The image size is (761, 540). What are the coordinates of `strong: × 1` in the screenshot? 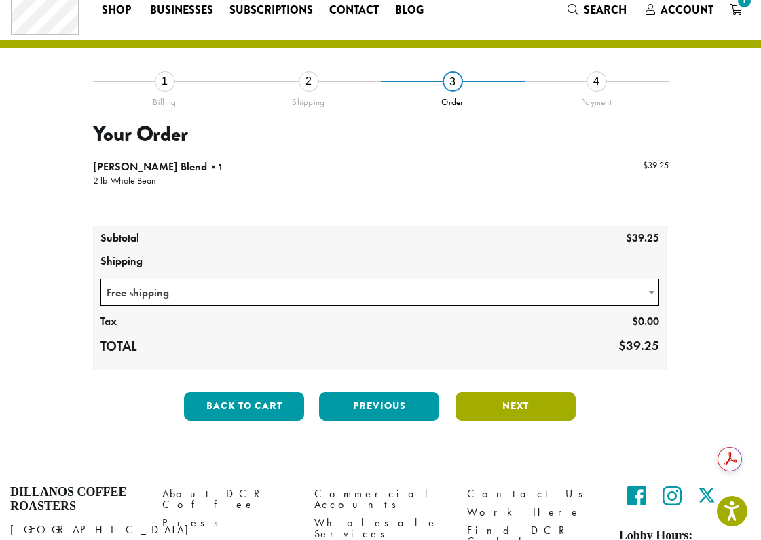 It's located at (217, 167).